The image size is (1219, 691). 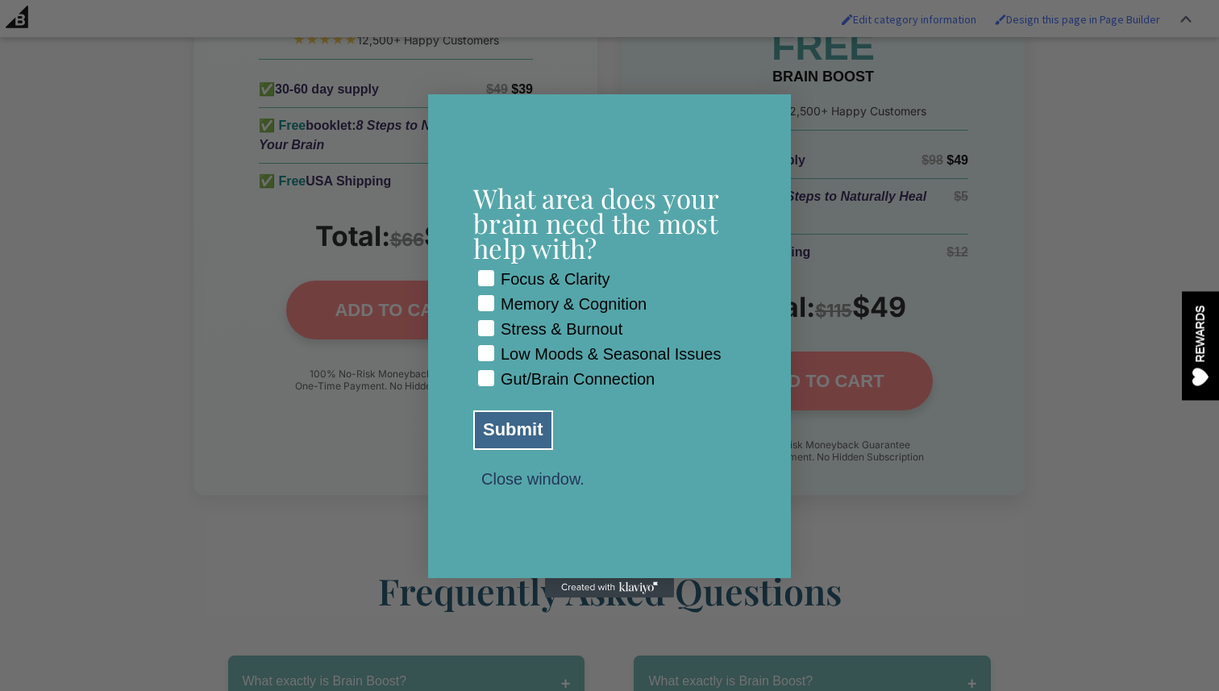 What do you see at coordinates (573, 304) in the screenshot?
I see `div: Memory & Cognition` at bounding box center [573, 304].